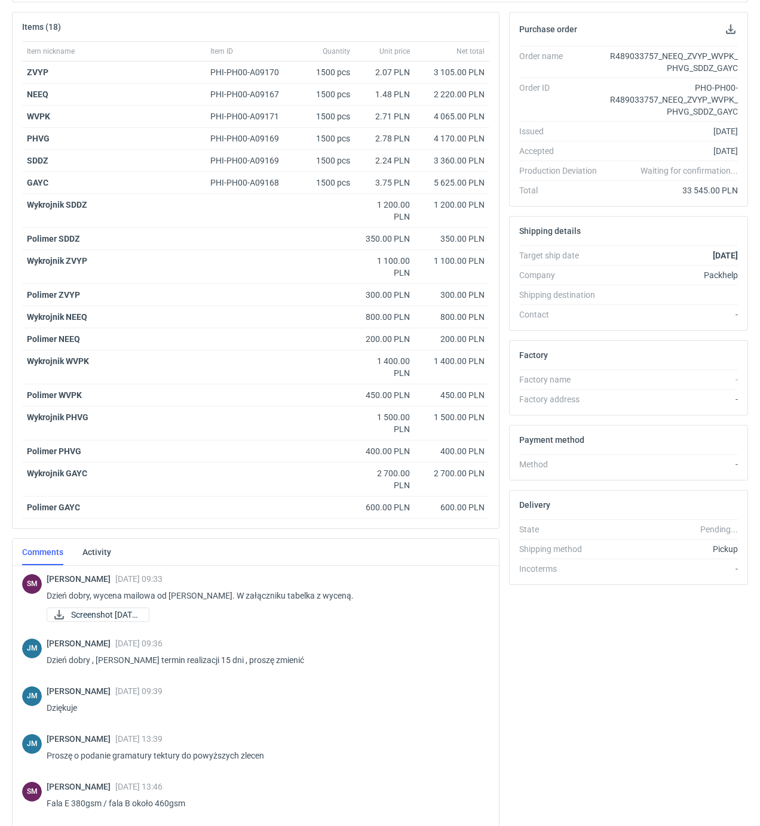 The image size is (760, 826). I want to click on div: PHI-PH00-A09170, so click(250, 72).